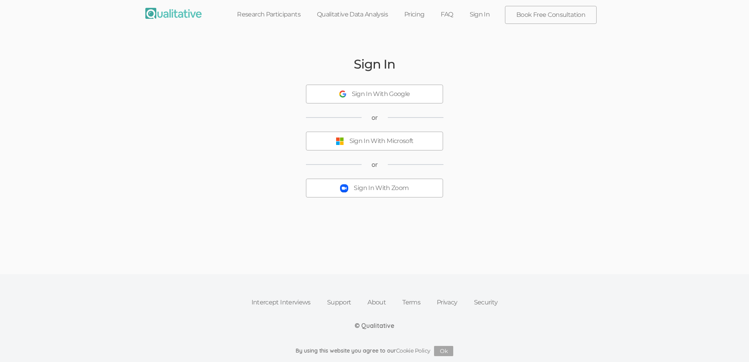 This screenshot has height=362, width=749. I want to click on a: Security, so click(486, 302).